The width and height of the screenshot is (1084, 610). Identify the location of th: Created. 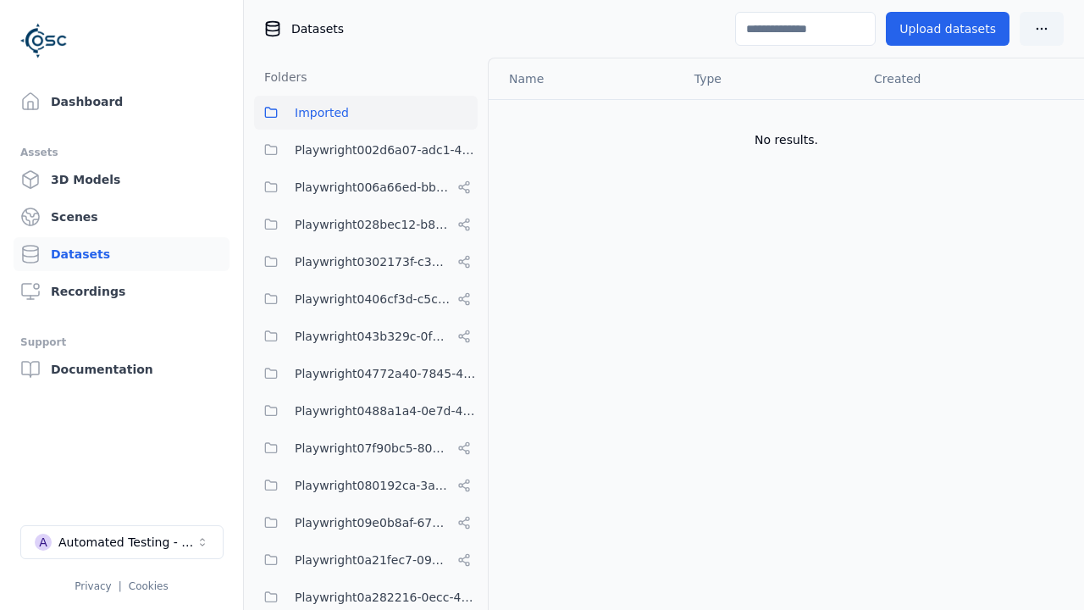
(959, 79).